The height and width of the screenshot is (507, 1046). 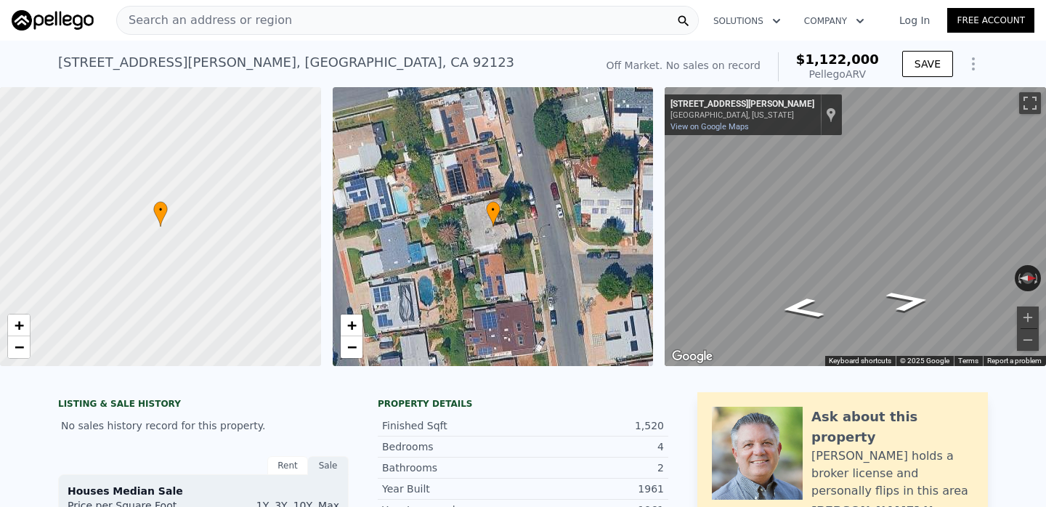 What do you see at coordinates (968, 360) in the screenshot?
I see `a: Terms (opens in new tab)` at bounding box center [968, 360].